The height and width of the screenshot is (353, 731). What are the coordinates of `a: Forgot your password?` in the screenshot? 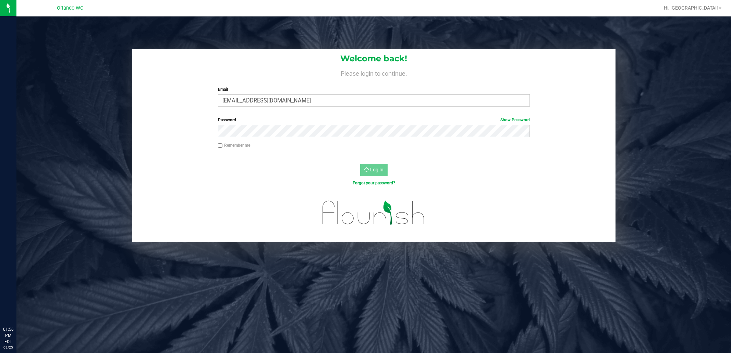 It's located at (374, 183).